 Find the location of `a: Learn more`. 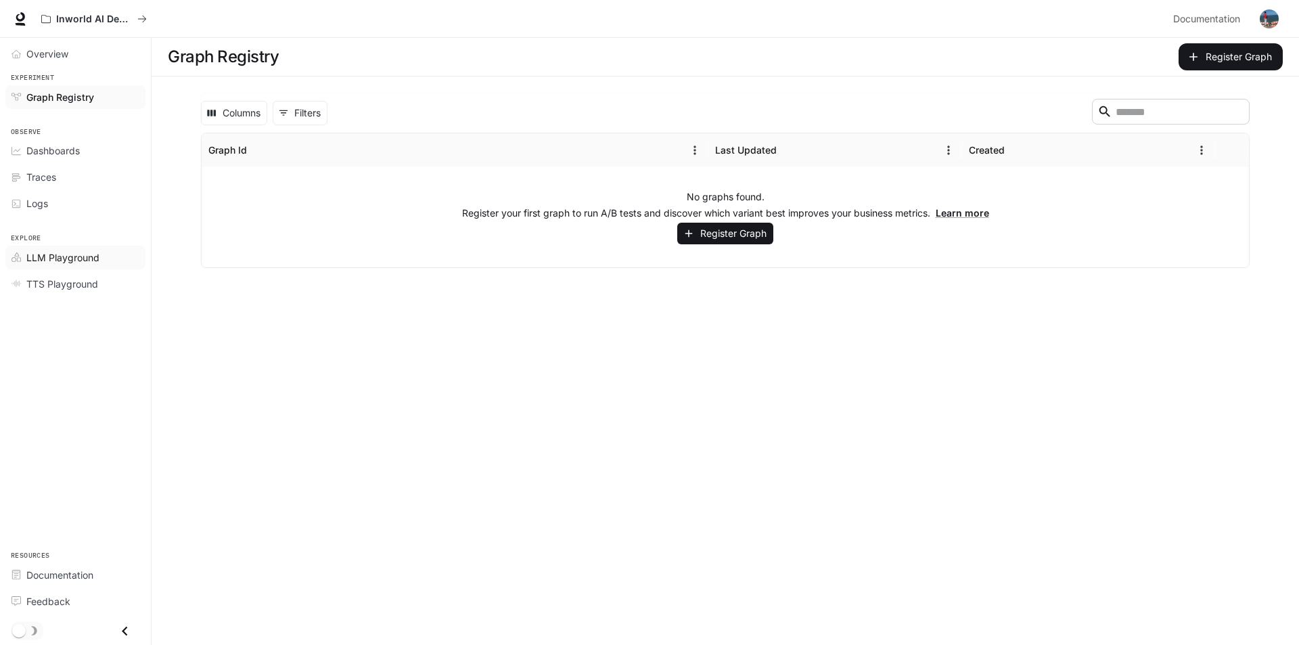

a: Learn more is located at coordinates (962, 212).